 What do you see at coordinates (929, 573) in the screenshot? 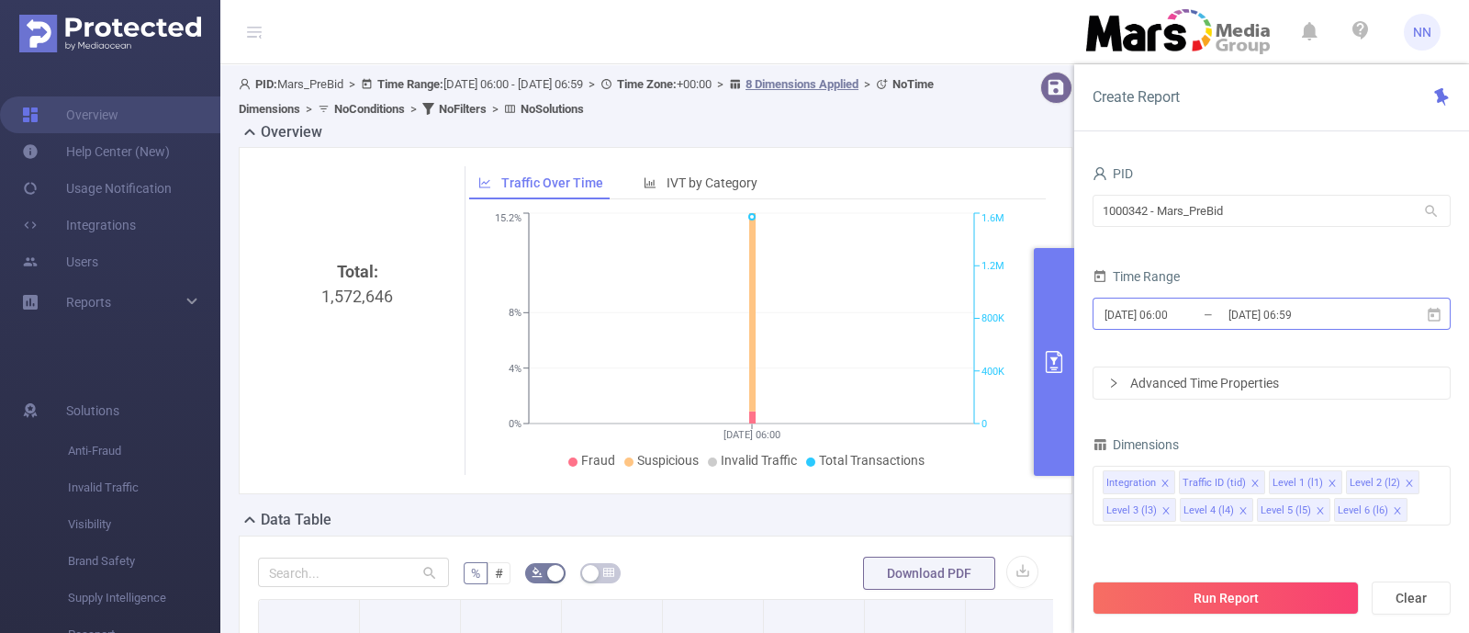
I see `button: Download PDF` at bounding box center [929, 573].